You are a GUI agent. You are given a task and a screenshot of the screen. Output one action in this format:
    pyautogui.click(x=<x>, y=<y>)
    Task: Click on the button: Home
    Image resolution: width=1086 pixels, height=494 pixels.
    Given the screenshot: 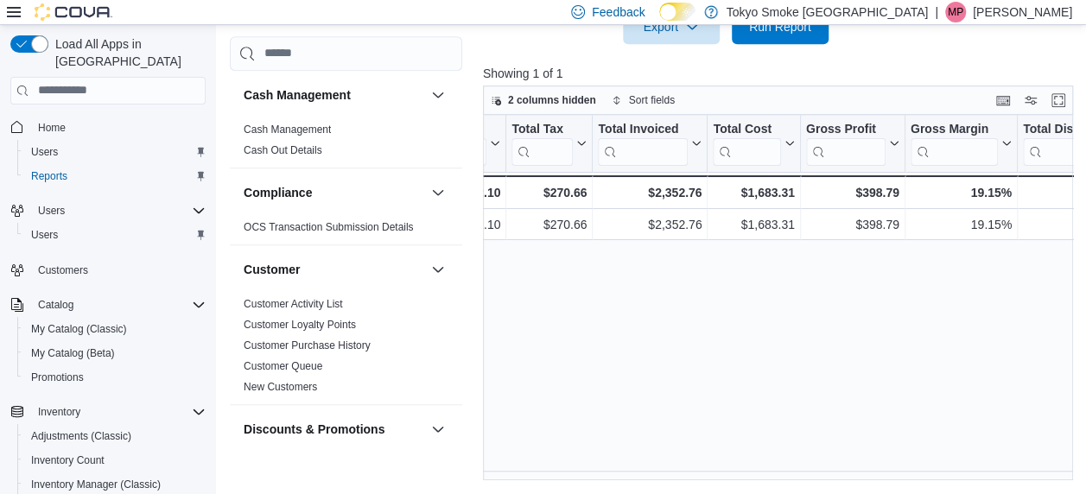 What is the action you would take?
    pyautogui.click(x=108, y=127)
    